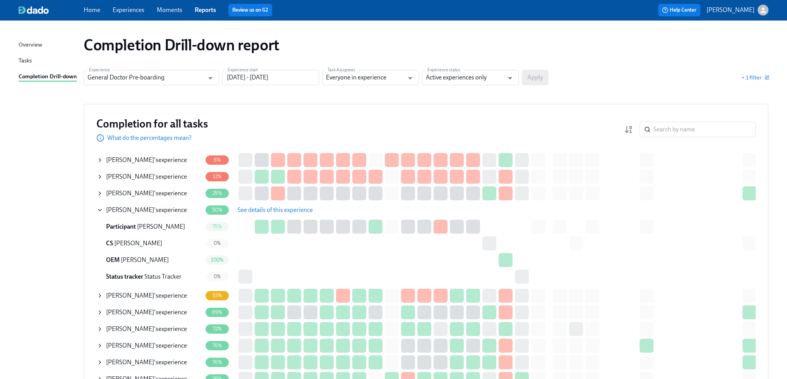 The image size is (787, 379). Describe the element at coordinates (250, 10) in the screenshot. I see `a: Review us on G2` at that location.